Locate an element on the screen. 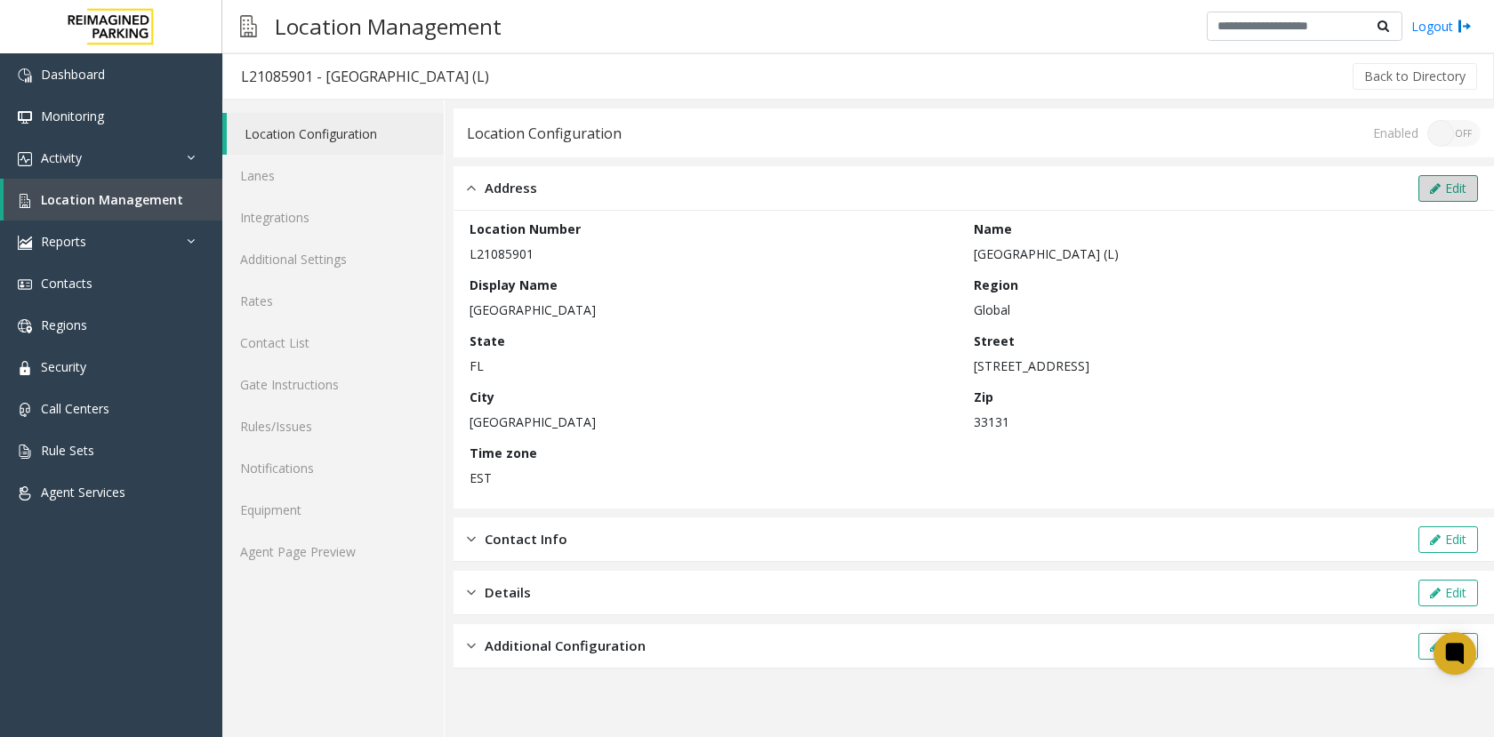 The height and width of the screenshot is (737, 1494). img: logout is located at coordinates (1465, 26).